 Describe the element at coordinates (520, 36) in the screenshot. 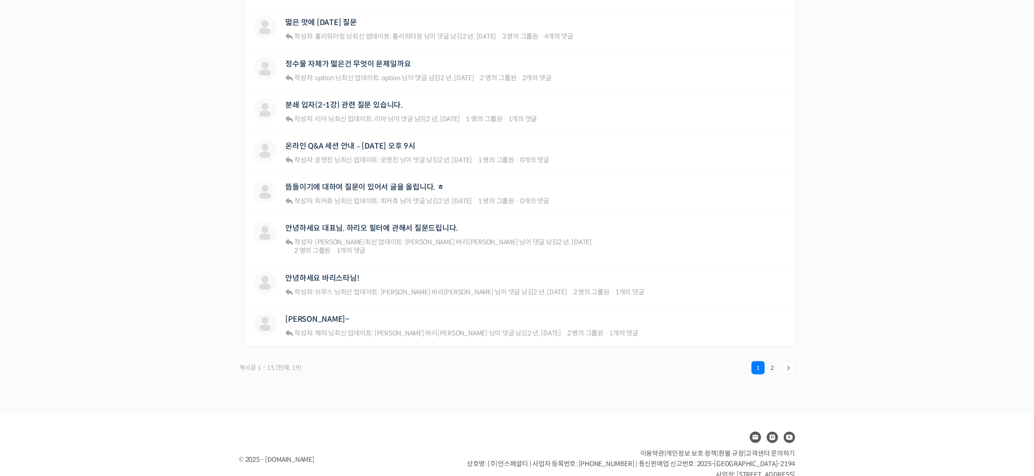

I see `span: 3 명의 그룹원` at that location.